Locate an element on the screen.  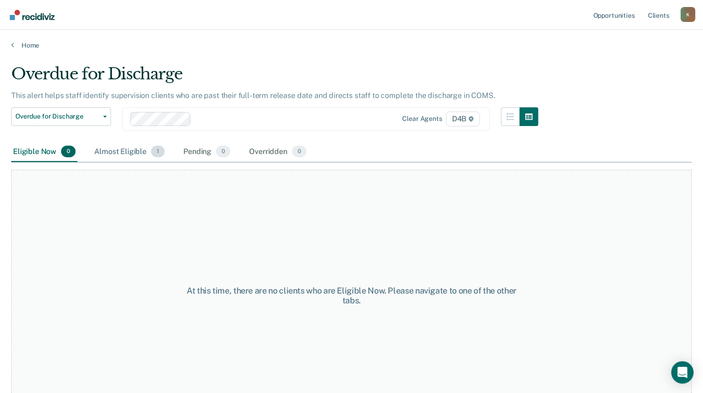
span: D4B is located at coordinates (463, 119).